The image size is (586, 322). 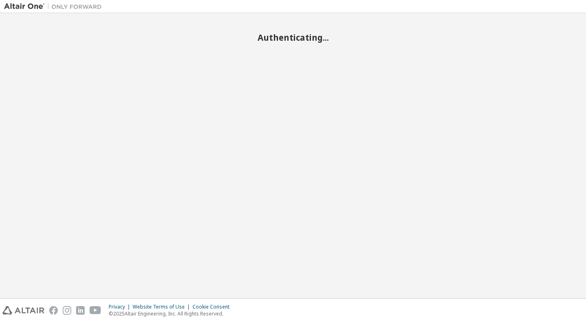 What do you see at coordinates (23, 310) in the screenshot?
I see `img: altair_logo.svg` at bounding box center [23, 310].